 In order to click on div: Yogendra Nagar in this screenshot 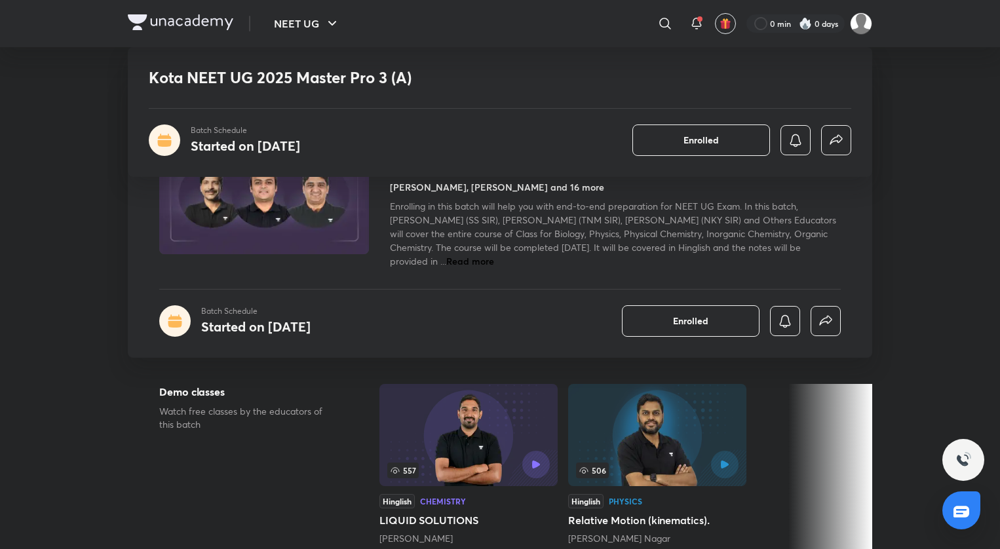, I will do `click(657, 539)`.